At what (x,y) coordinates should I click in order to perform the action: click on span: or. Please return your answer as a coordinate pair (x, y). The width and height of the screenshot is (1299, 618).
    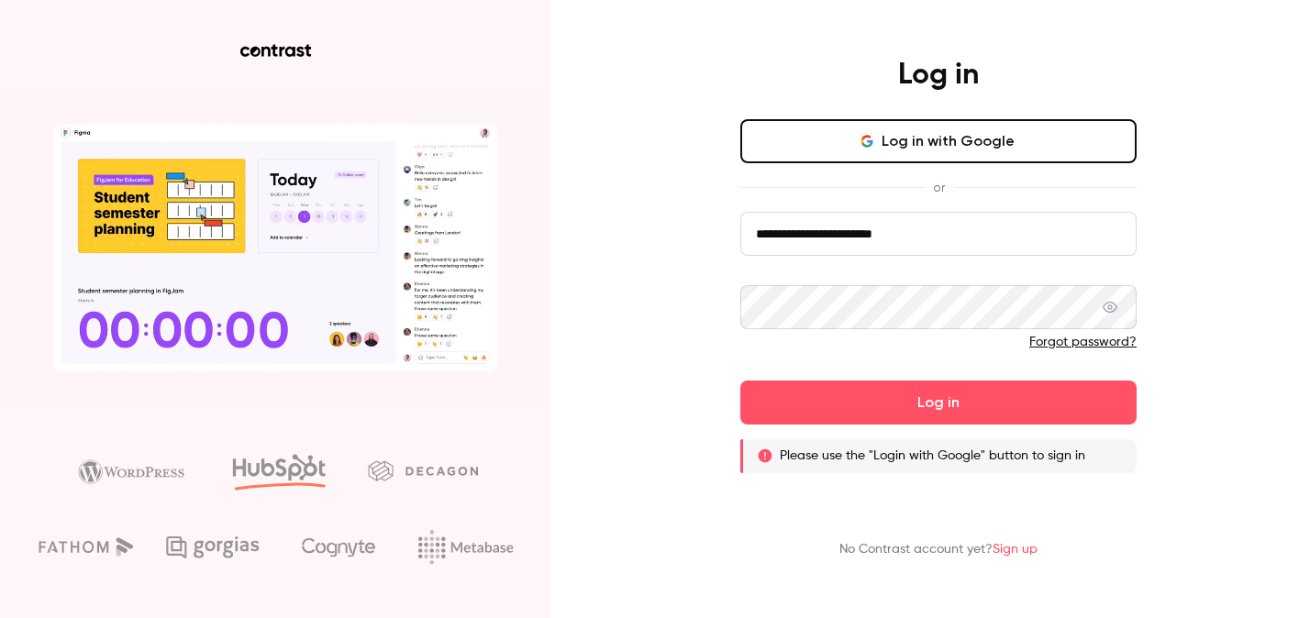
    Looking at the image, I should click on (938, 187).